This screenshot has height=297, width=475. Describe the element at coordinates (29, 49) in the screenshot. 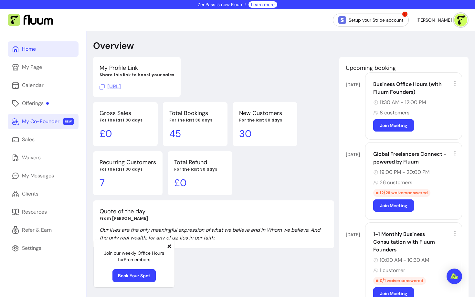

I see `div: Home` at that location.